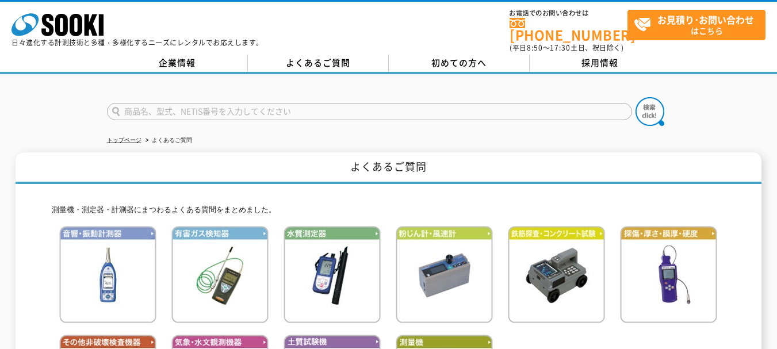 This screenshot has width=777, height=349. Describe the element at coordinates (444, 274) in the screenshot. I see `img: 粉じん計・風速計` at that location.